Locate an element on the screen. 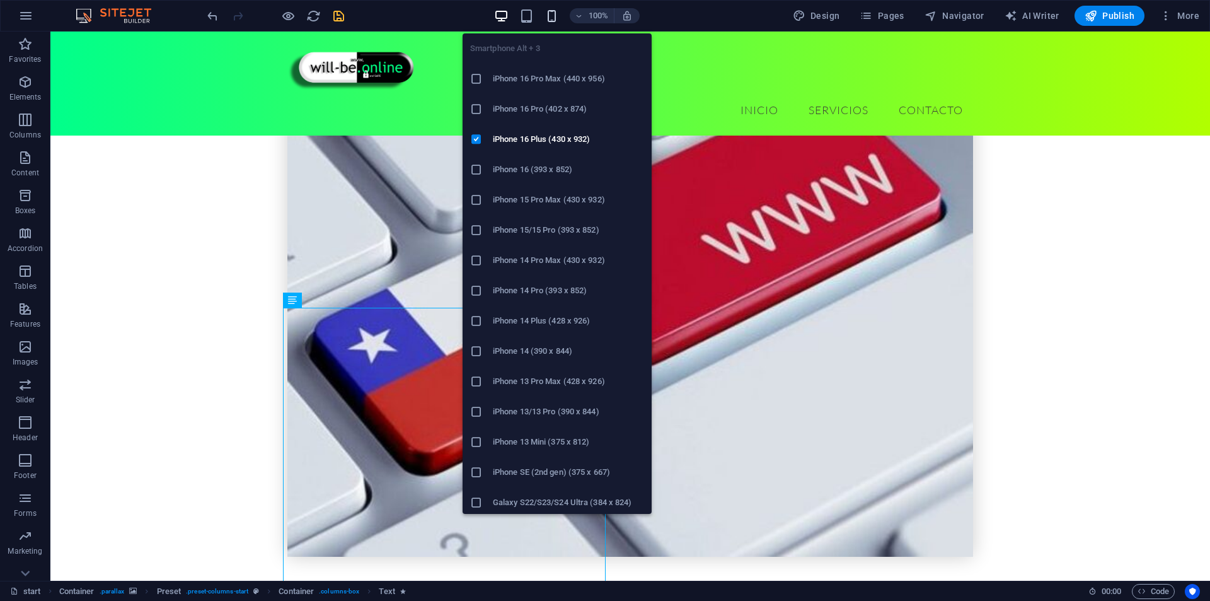  p: Content is located at coordinates (25, 173).